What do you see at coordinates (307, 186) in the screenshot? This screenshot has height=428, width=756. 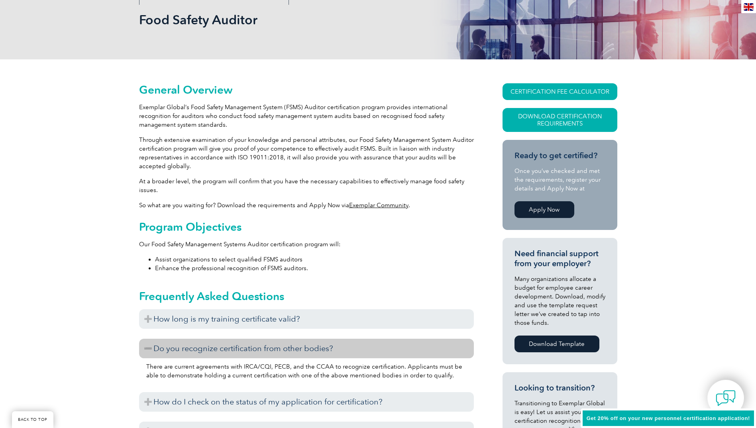 I see `p: At a broader level, the program will confirm that you have the necessary capabilities to effectiv...` at bounding box center [307, 186].